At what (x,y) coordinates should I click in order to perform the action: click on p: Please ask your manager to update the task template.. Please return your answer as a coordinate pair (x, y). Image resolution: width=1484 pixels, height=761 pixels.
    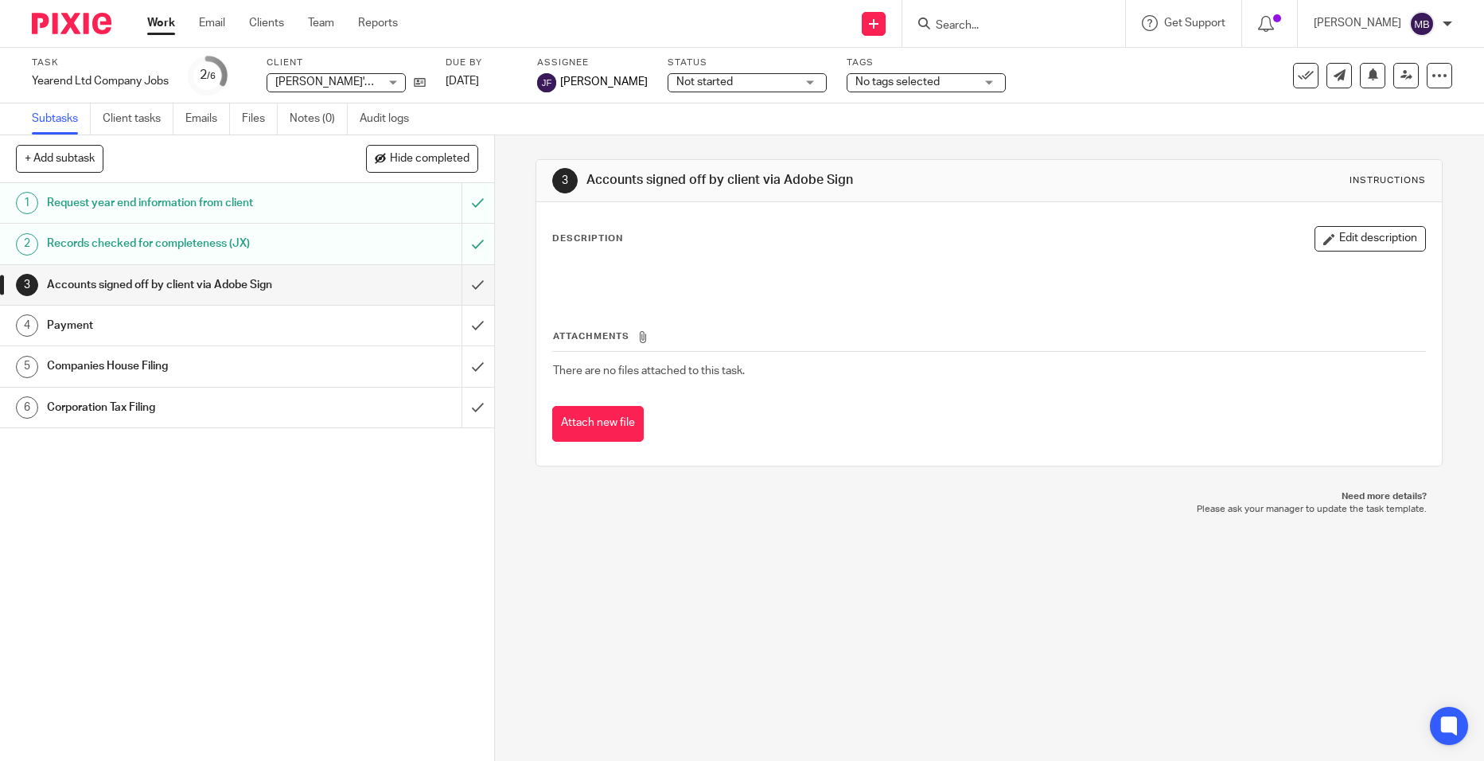
    Looking at the image, I should click on (989, 509).